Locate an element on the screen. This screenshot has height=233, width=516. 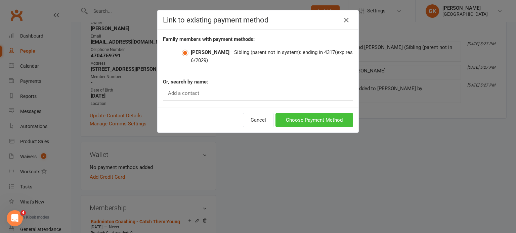
button: Close is located at coordinates (346, 20).